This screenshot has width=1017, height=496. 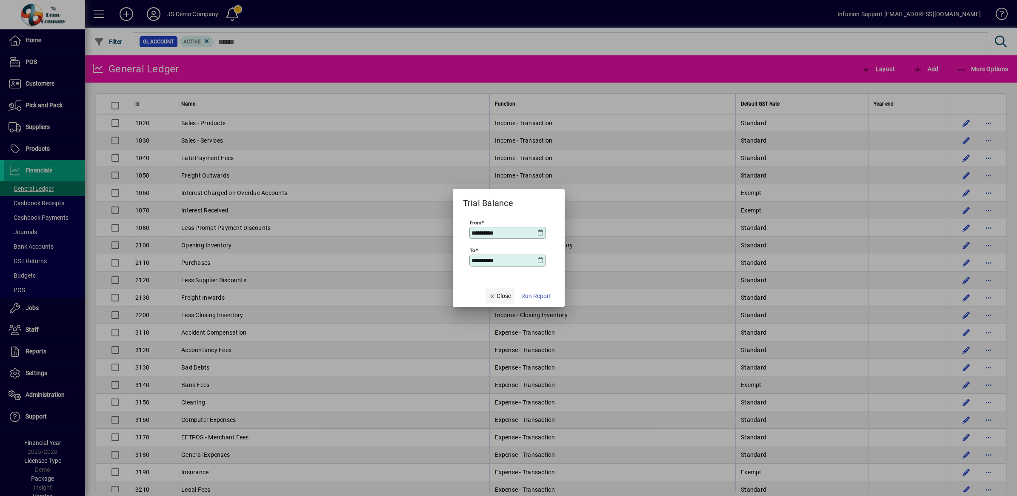 I want to click on button: Close, so click(x=500, y=296).